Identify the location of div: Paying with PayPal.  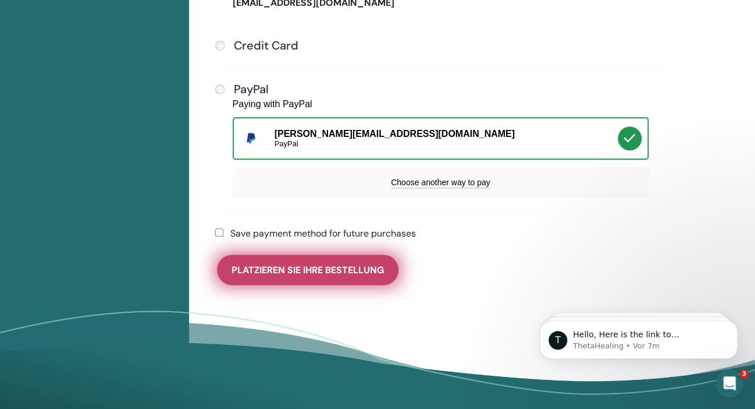
(272, 104).